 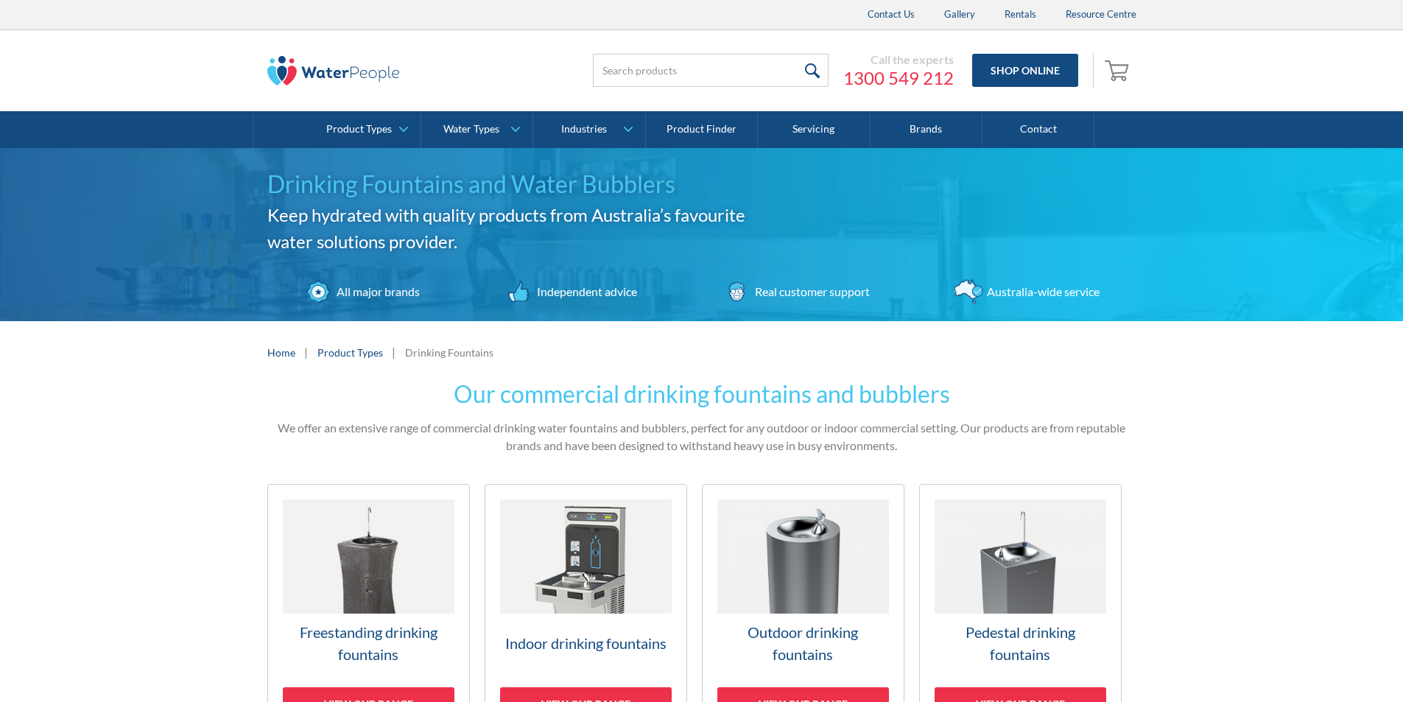 What do you see at coordinates (589, 130) in the screenshot?
I see `a: Industries` at bounding box center [589, 130].